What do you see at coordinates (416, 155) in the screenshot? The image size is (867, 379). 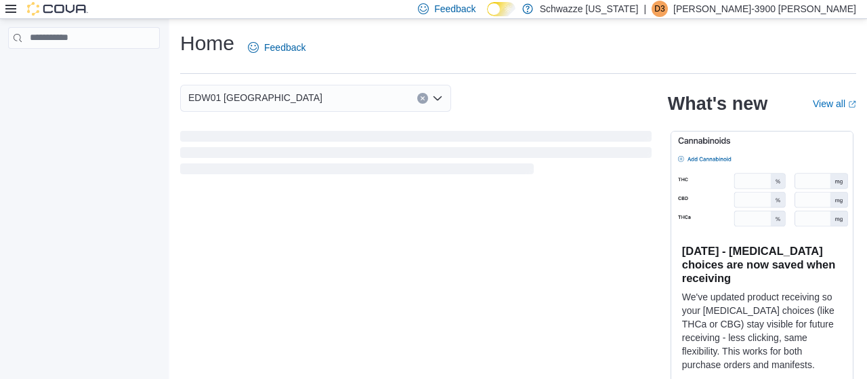 I see `span: Loading` at bounding box center [416, 155].